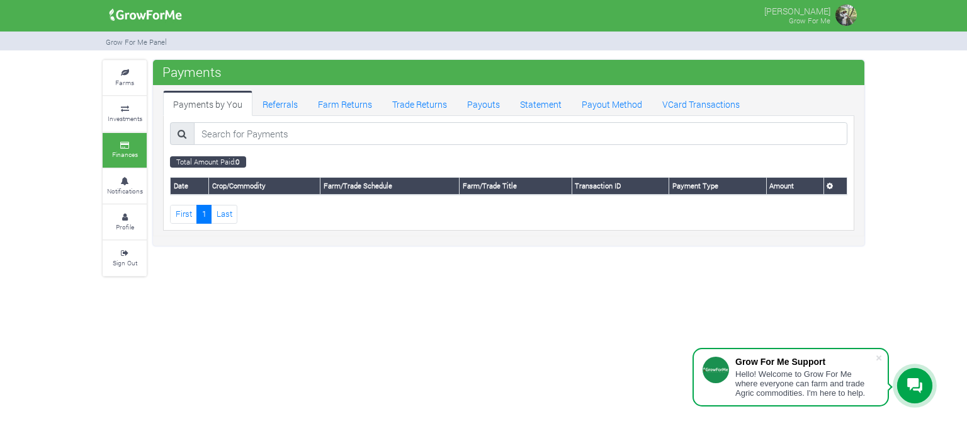  I want to click on small: Sign Out, so click(125, 263).